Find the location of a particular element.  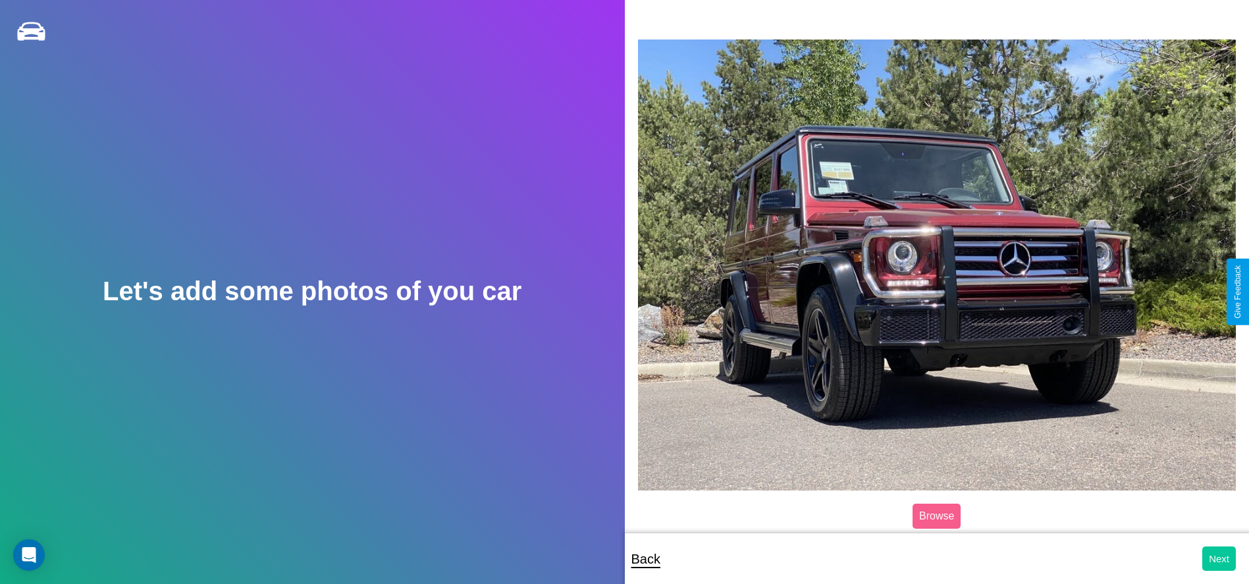

h2: Let's add some photos of you car is located at coordinates (312, 291).